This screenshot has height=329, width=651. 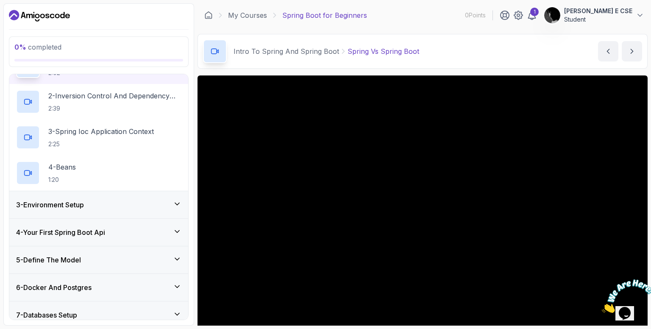 I want to click on button: 5-Define The Model, so click(x=99, y=260).